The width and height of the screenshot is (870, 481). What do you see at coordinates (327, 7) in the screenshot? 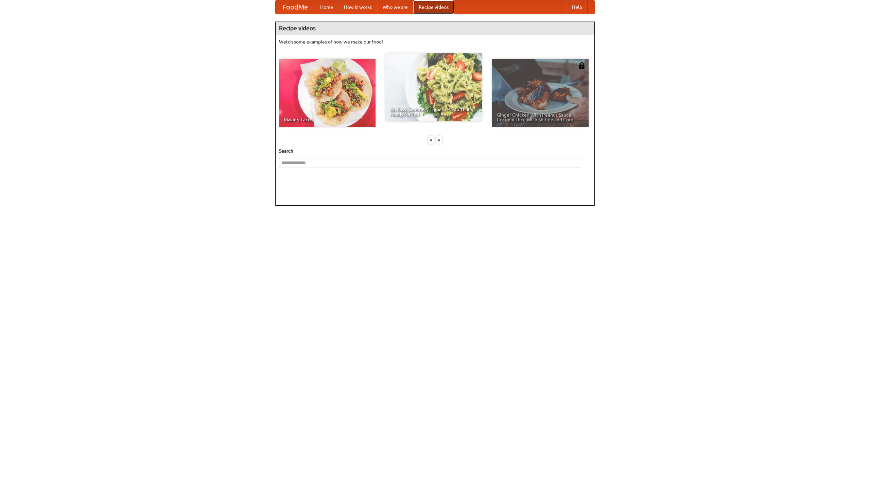
I see `a: Home` at bounding box center [327, 7].